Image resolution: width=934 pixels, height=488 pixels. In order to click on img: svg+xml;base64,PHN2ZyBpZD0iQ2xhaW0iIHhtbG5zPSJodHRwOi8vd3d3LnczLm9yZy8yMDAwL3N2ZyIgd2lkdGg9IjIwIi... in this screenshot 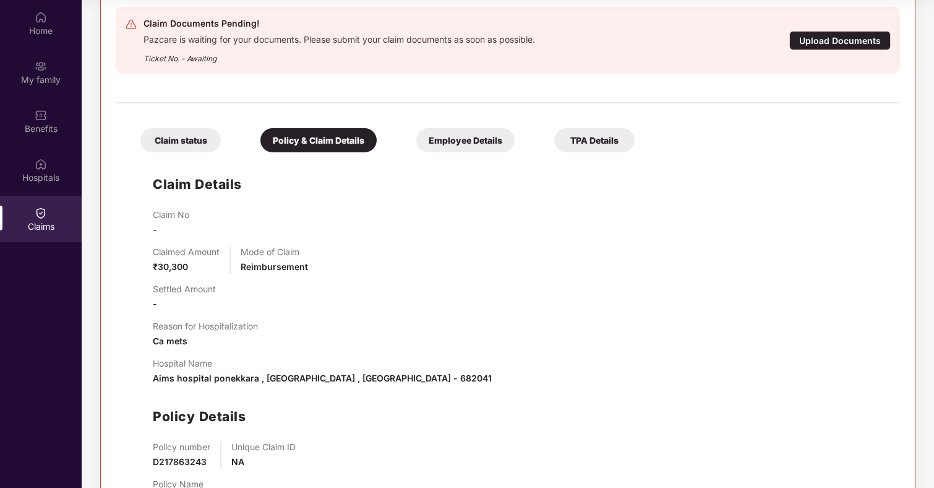, I will do `click(41, 213)`.